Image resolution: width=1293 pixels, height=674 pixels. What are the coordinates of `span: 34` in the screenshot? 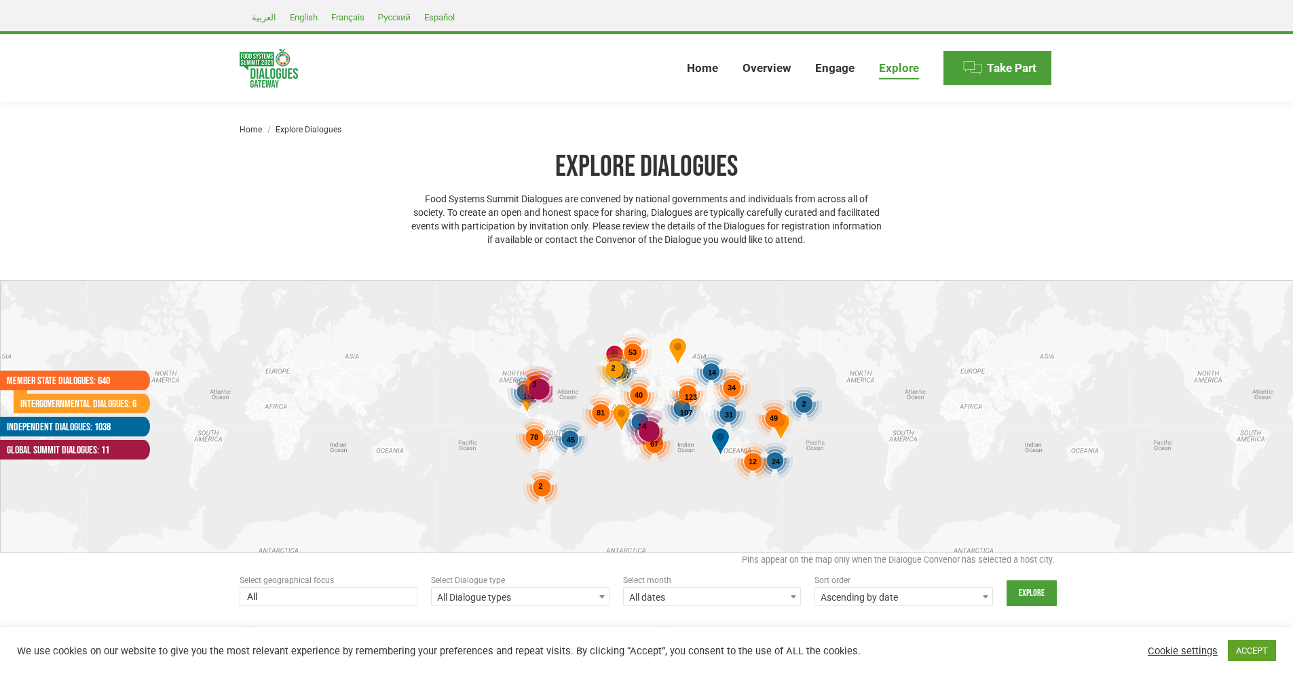 It's located at (731, 388).